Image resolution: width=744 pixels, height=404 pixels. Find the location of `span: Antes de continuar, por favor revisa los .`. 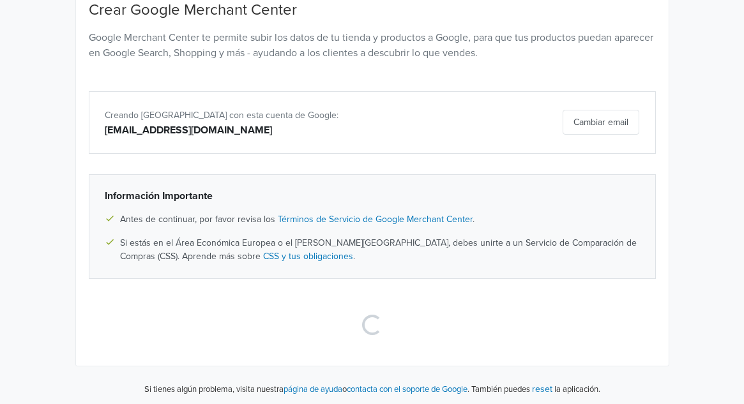

span: Antes de continuar, por favor revisa los . is located at coordinates (297, 219).